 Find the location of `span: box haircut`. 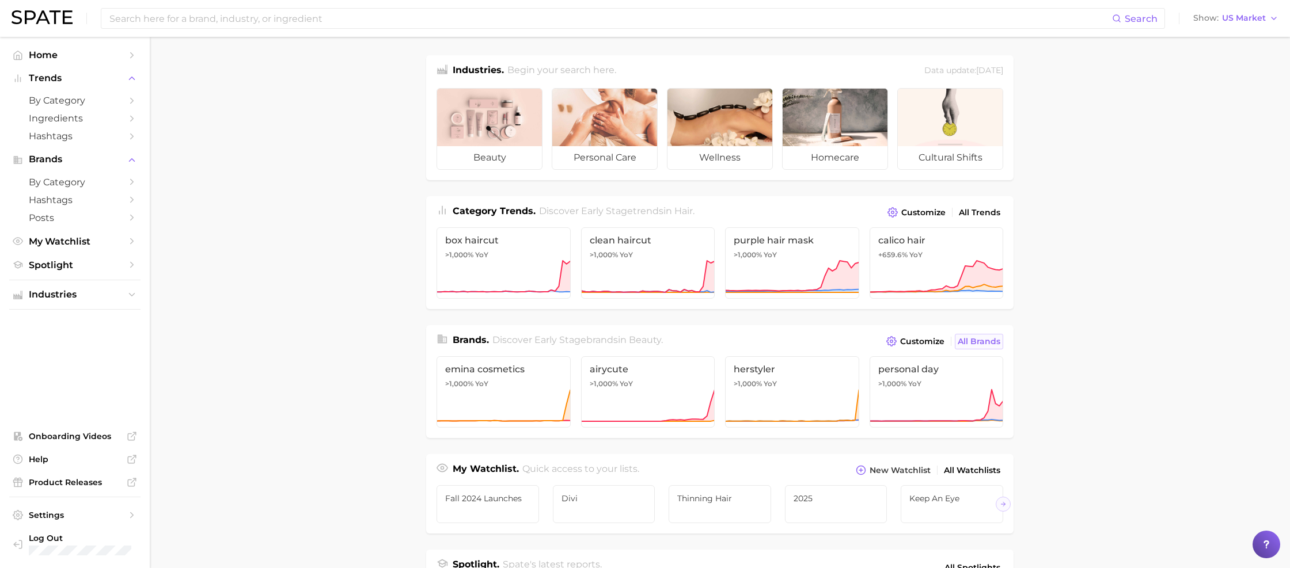

span: box haircut is located at coordinates (503, 240).